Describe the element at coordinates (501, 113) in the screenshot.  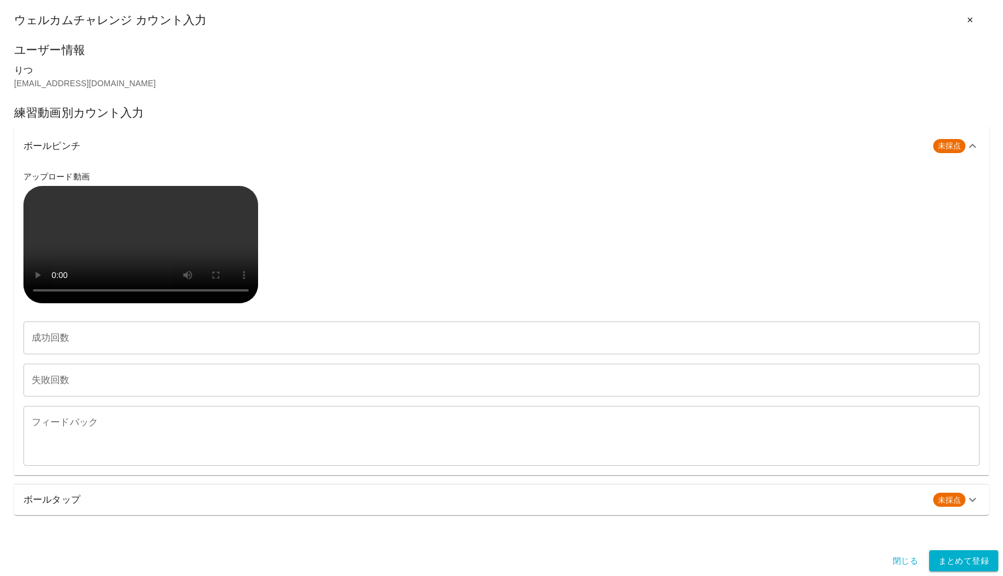
I see `h6: 練習動画別カウント入力` at that location.